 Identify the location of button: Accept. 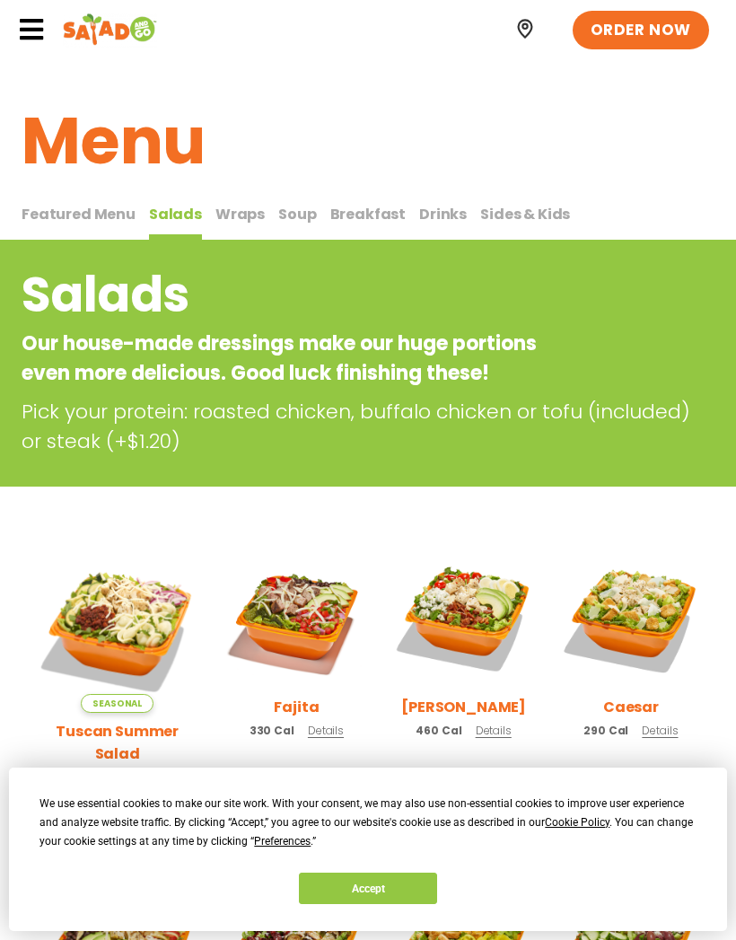
(368, 888).